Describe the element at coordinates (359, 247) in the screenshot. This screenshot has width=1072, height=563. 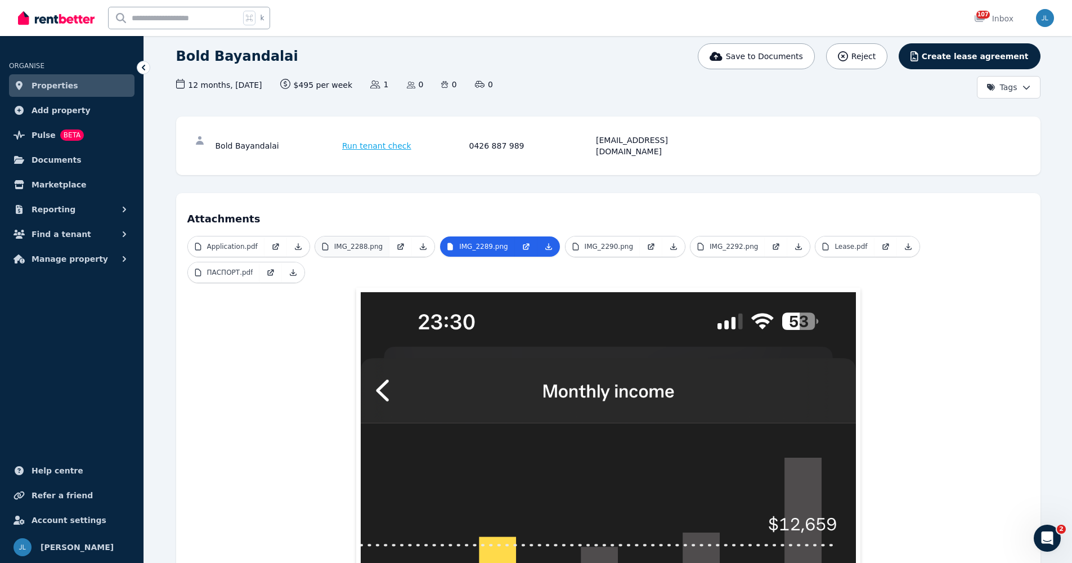
I see `p: IMG_2288.png` at that location.